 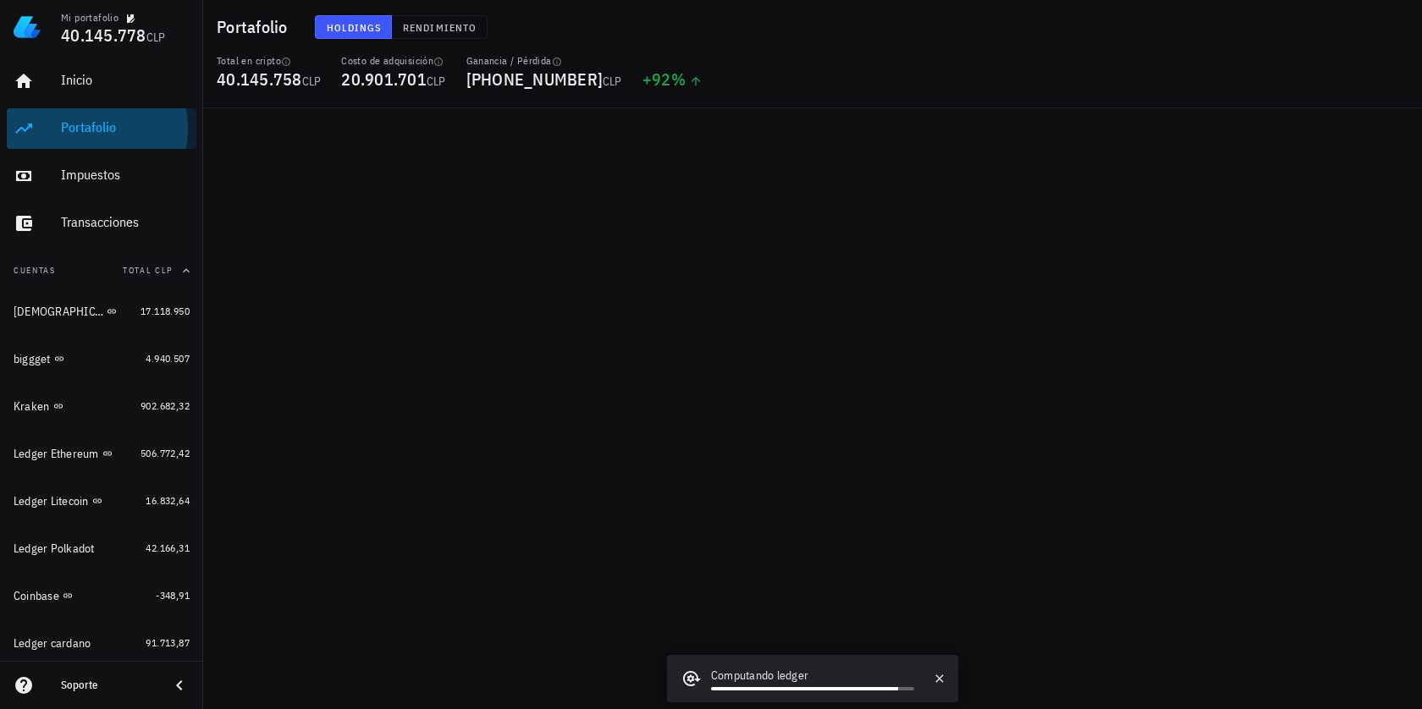 What do you see at coordinates (125, 80) in the screenshot?
I see `div: Inicio` at bounding box center [125, 80].